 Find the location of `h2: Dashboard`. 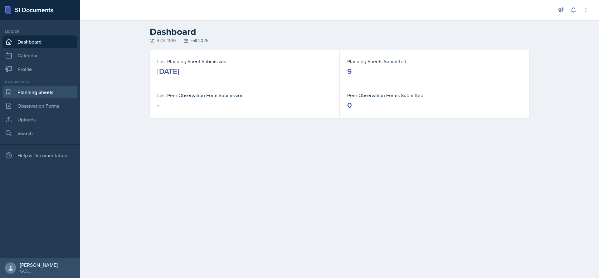

h2: Dashboard is located at coordinates (339, 32).